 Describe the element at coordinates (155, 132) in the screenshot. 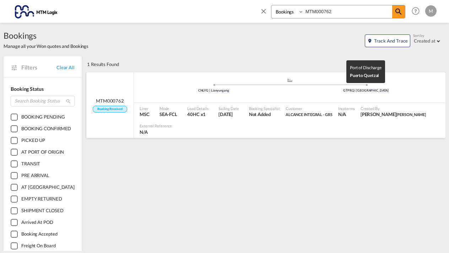

I see `span: N/A` at that location.